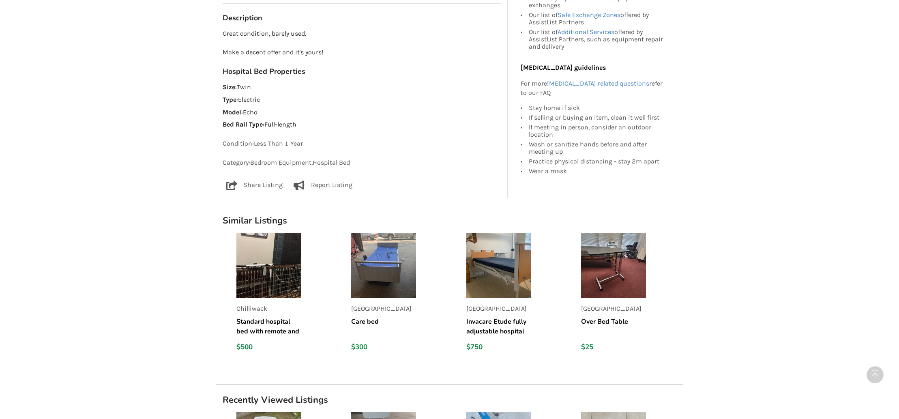  Describe the element at coordinates (229, 87) in the screenshot. I see `strong: Size` at that location.